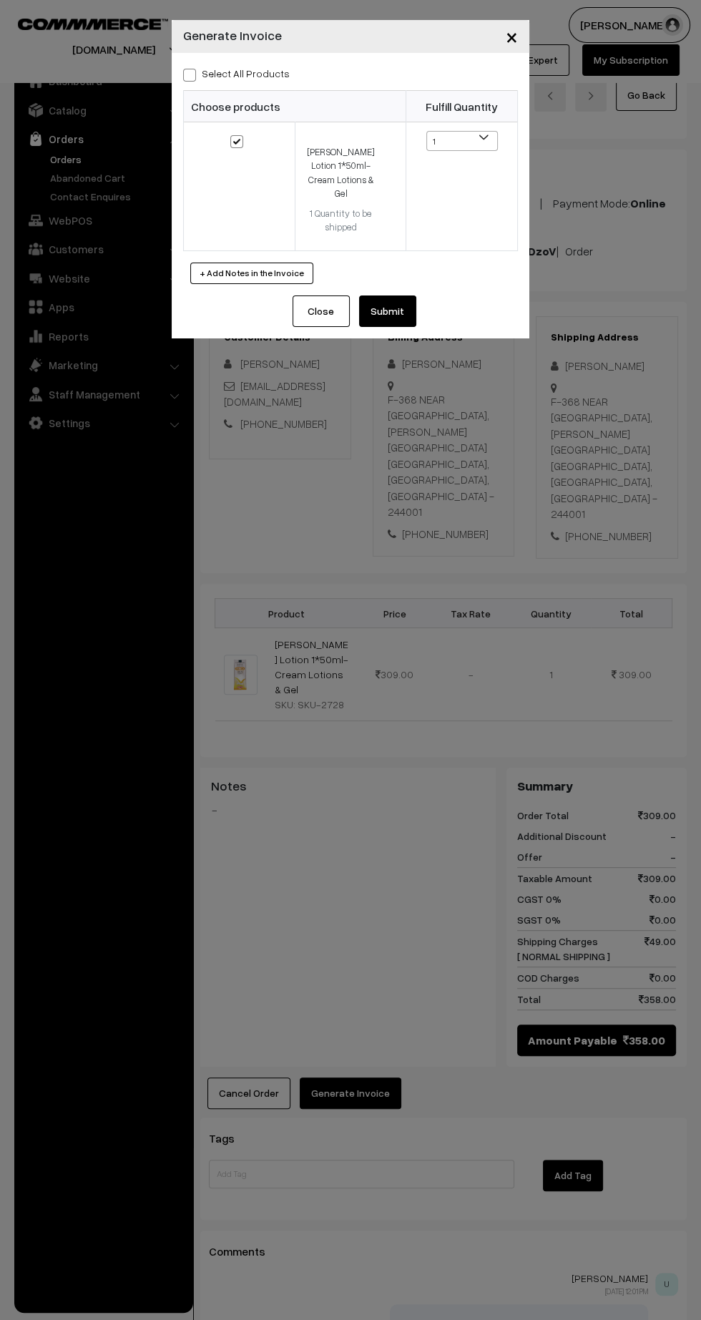  Describe the element at coordinates (462, 107) in the screenshot. I see `th: Fulfill Quantity` at that location.